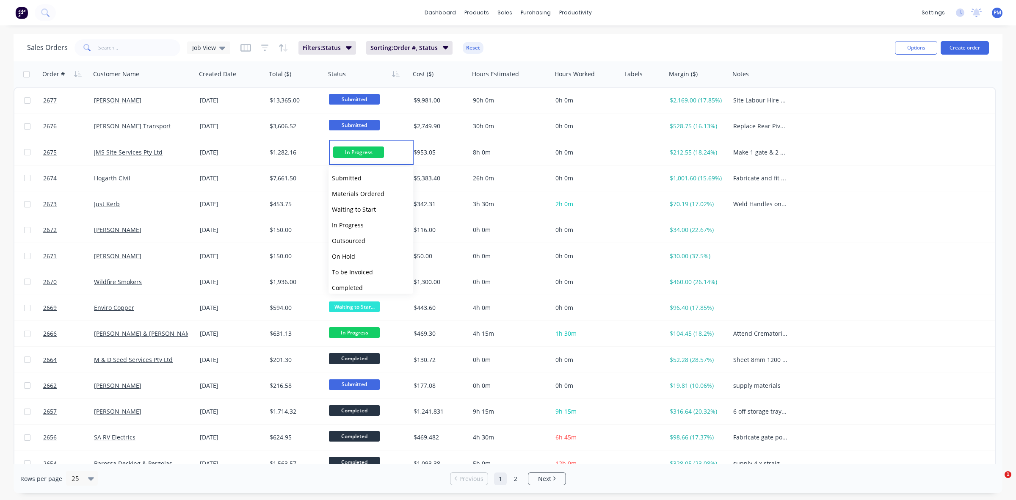 The height and width of the screenshot is (500, 1016). Describe the element at coordinates (50, 437) in the screenshot. I see `span: 2656` at that location.